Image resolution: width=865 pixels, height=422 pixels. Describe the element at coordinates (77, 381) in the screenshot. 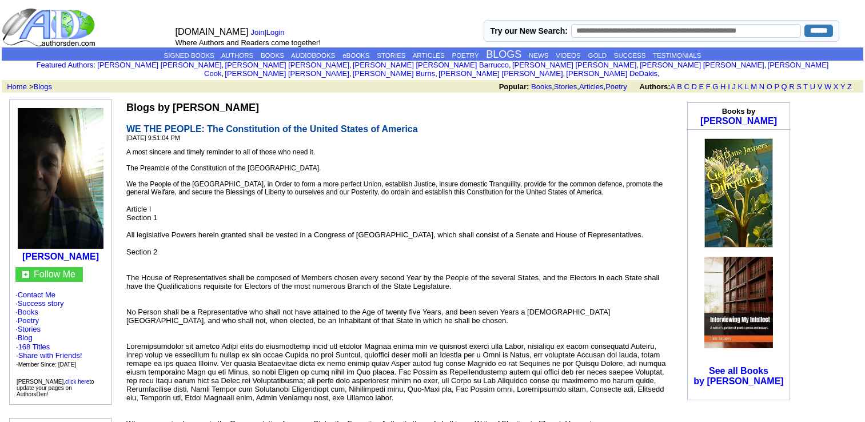

I see `a: click here` at that location.